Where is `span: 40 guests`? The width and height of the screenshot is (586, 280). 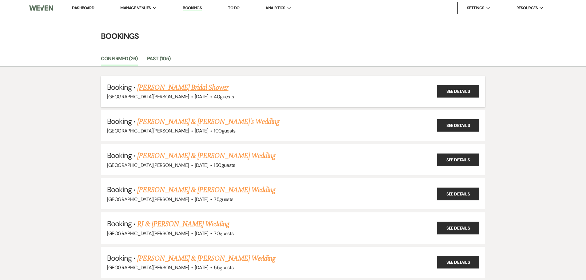 span: 40 guests is located at coordinates (224, 97).